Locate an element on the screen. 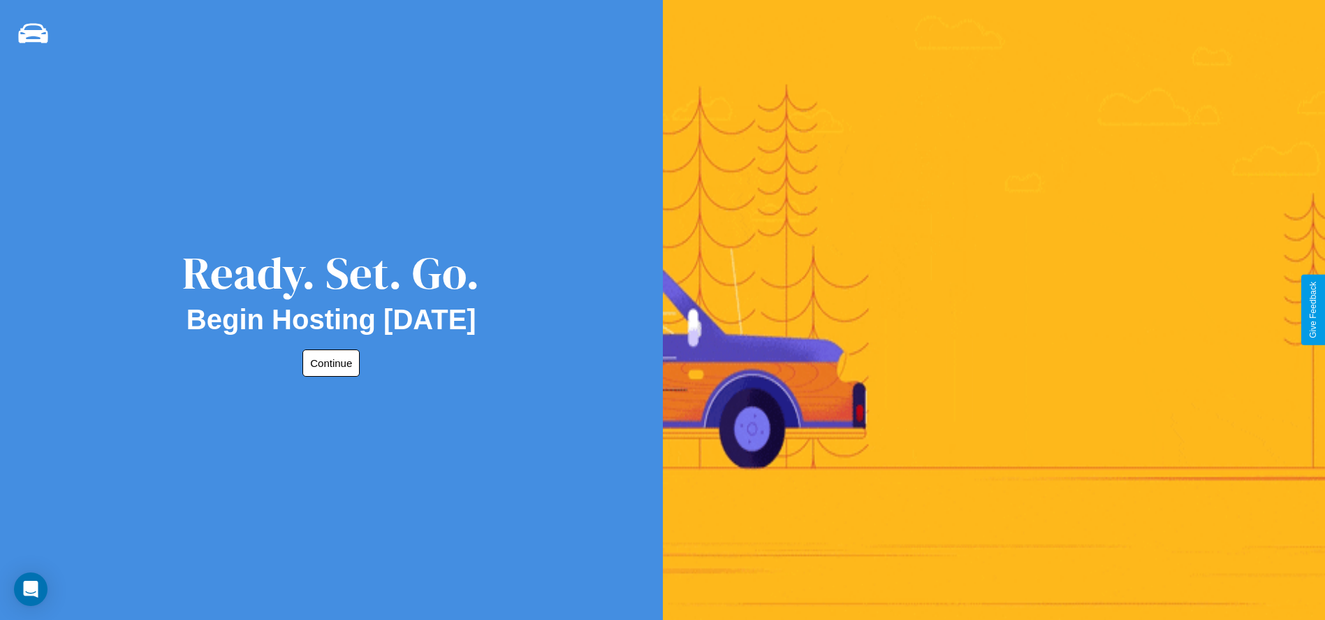 The image size is (1325, 620). button: Continue is located at coordinates (331, 363).